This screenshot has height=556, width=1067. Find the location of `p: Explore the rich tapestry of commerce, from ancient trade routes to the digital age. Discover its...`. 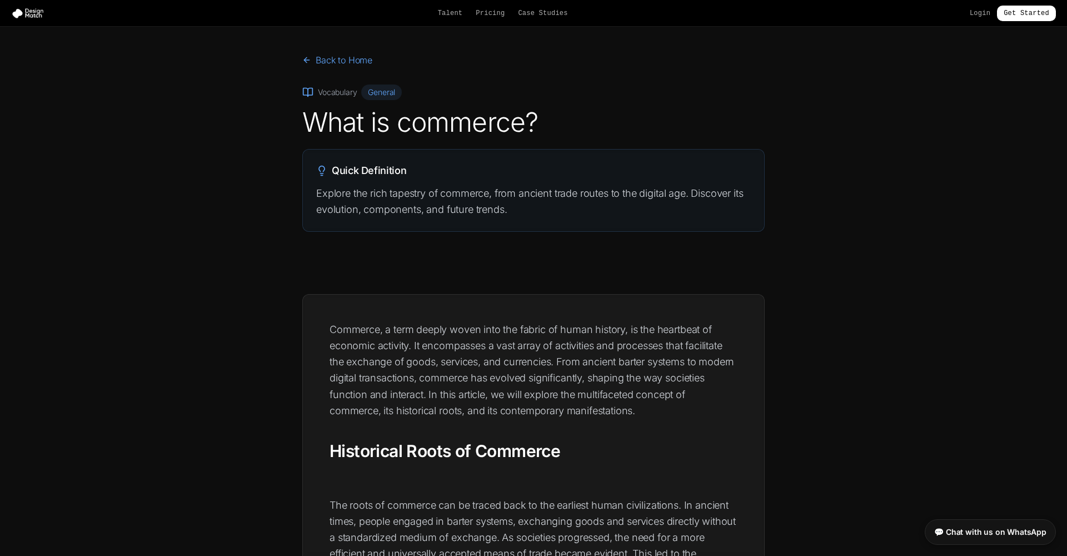

p: Explore the rich tapestry of commerce, from ancient trade routes to the digital age. Discover its... is located at coordinates (533, 201).